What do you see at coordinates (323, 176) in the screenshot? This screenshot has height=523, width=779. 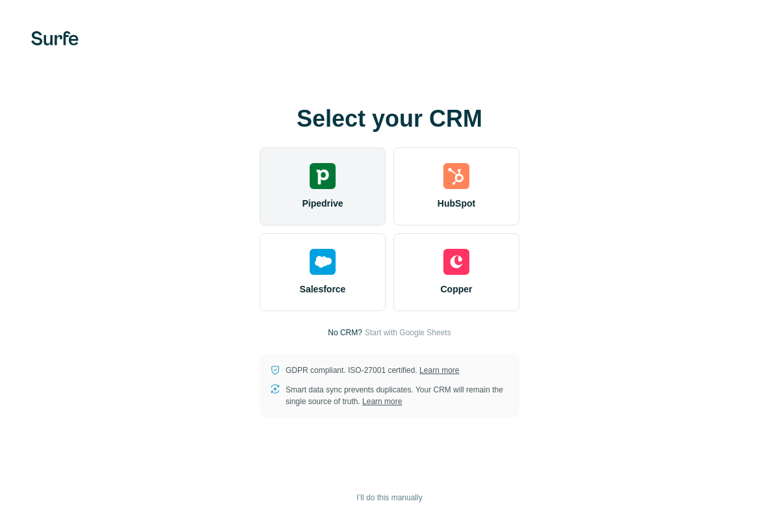 I see `img: pipedrive's logo` at bounding box center [323, 176].